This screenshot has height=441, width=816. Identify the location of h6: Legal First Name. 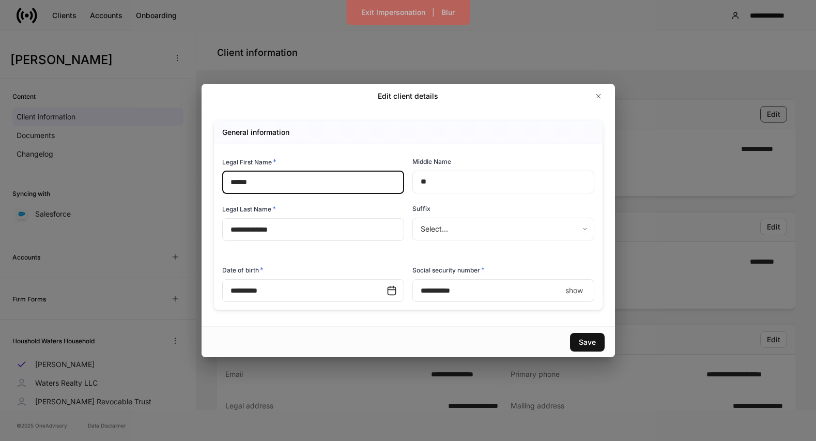
(249, 162).